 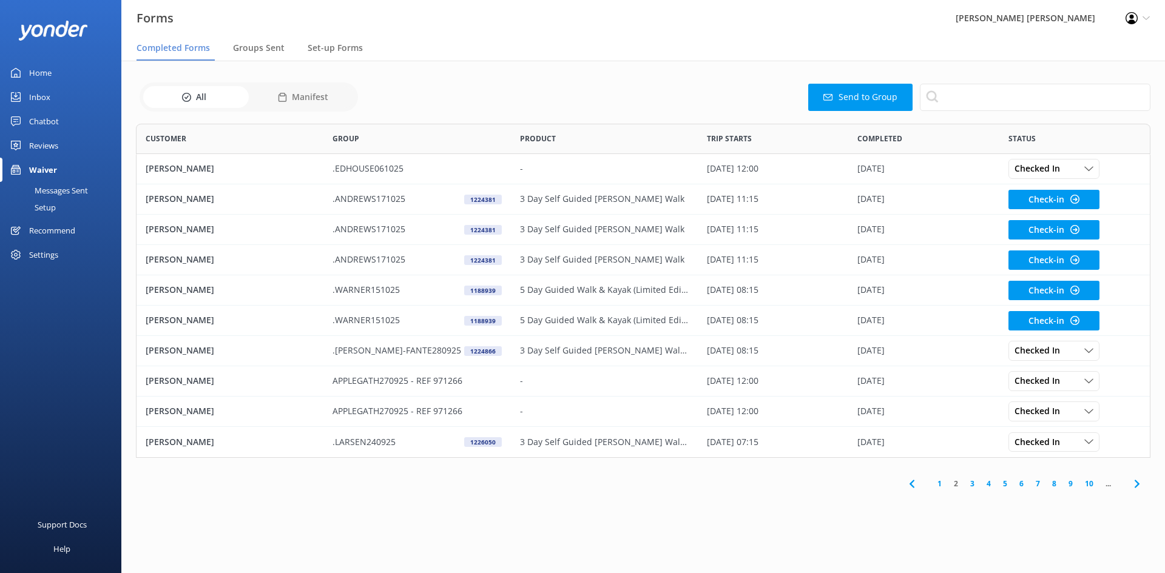 What do you see at coordinates (1021, 484) in the screenshot?
I see `a: 6` at bounding box center [1021, 484].